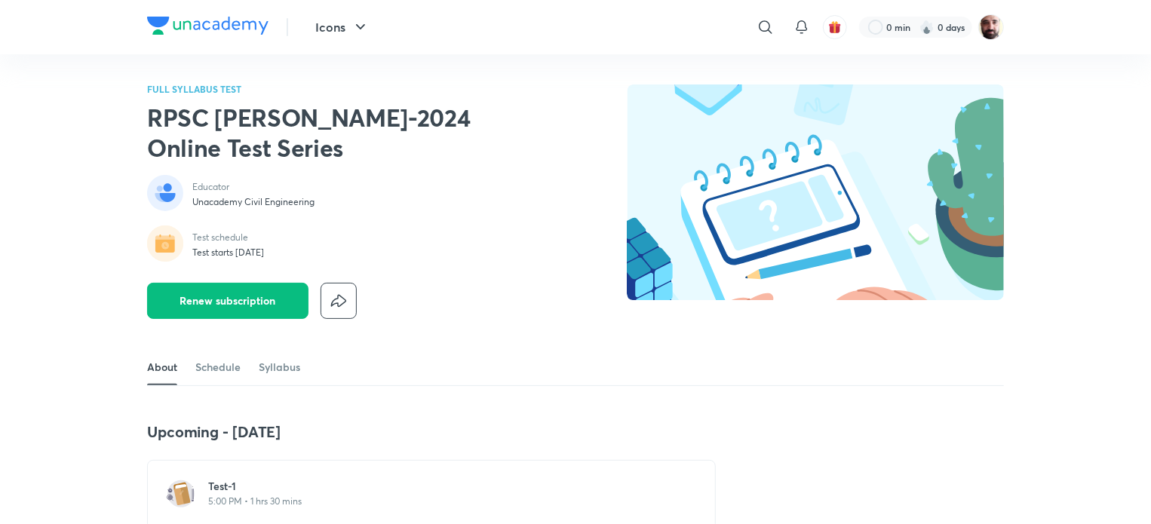 The height and width of the screenshot is (524, 1151). What do you see at coordinates (228, 238) in the screenshot?
I see `p: Test schedule` at bounding box center [228, 238].